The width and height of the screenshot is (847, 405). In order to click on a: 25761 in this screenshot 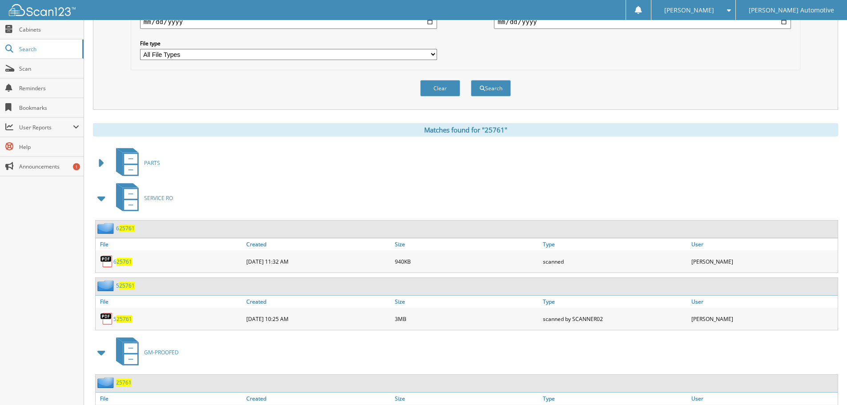, I will do `click(124, 382)`.